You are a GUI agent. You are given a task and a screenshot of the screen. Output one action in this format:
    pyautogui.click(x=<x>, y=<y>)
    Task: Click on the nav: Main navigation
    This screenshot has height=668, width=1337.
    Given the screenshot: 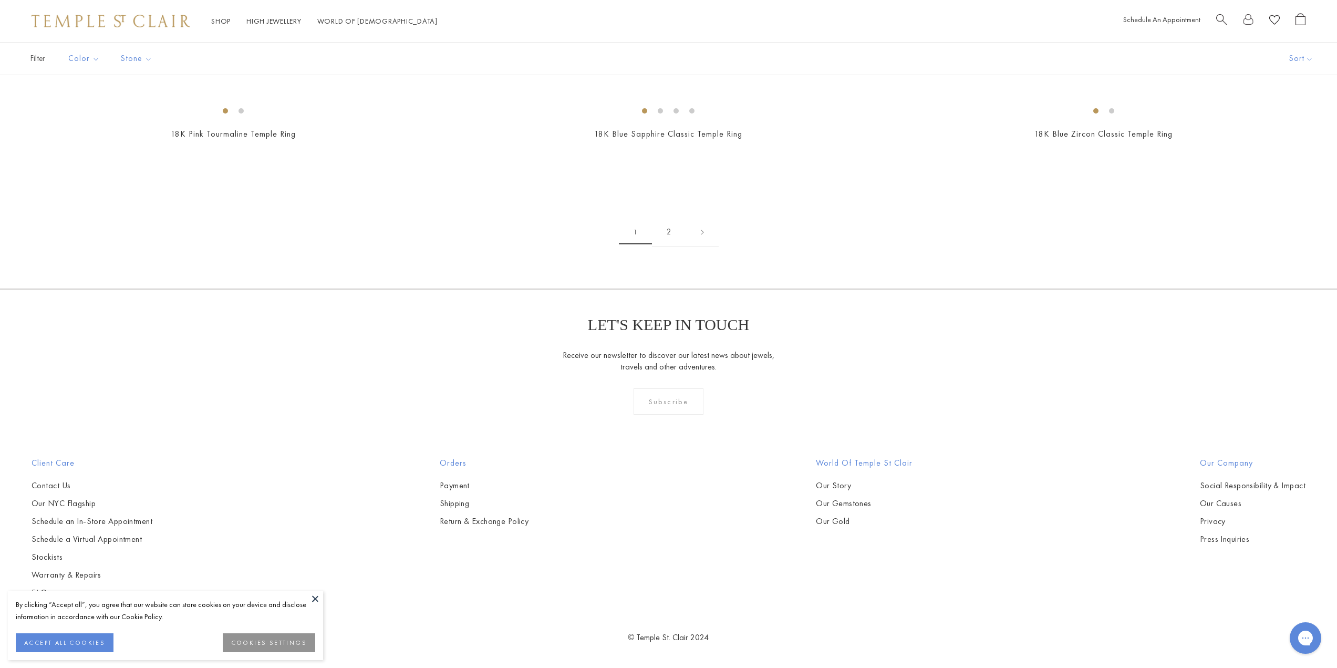 What is the action you would take?
    pyautogui.click(x=324, y=21)
    